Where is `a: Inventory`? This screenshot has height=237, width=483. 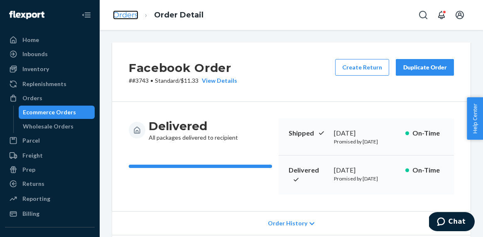 a: Inventory is located at coordinates (50, 69).